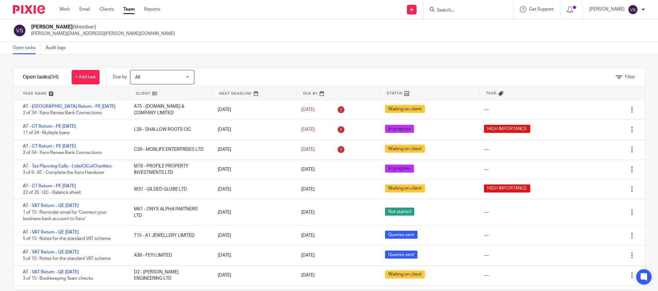  I want to click on span: Get Support, so click(541, 9).